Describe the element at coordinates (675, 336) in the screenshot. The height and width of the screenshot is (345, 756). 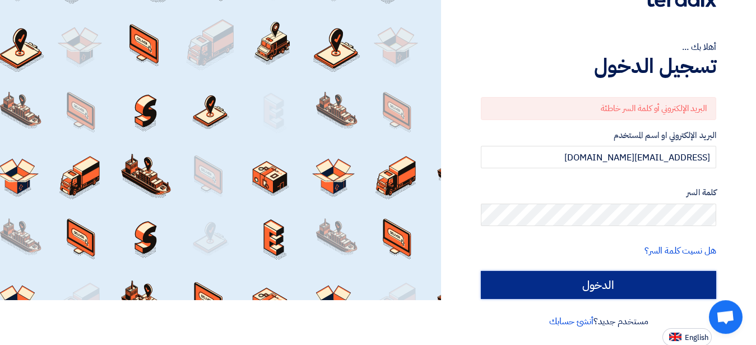
I see `img: en-US.png` at that location.